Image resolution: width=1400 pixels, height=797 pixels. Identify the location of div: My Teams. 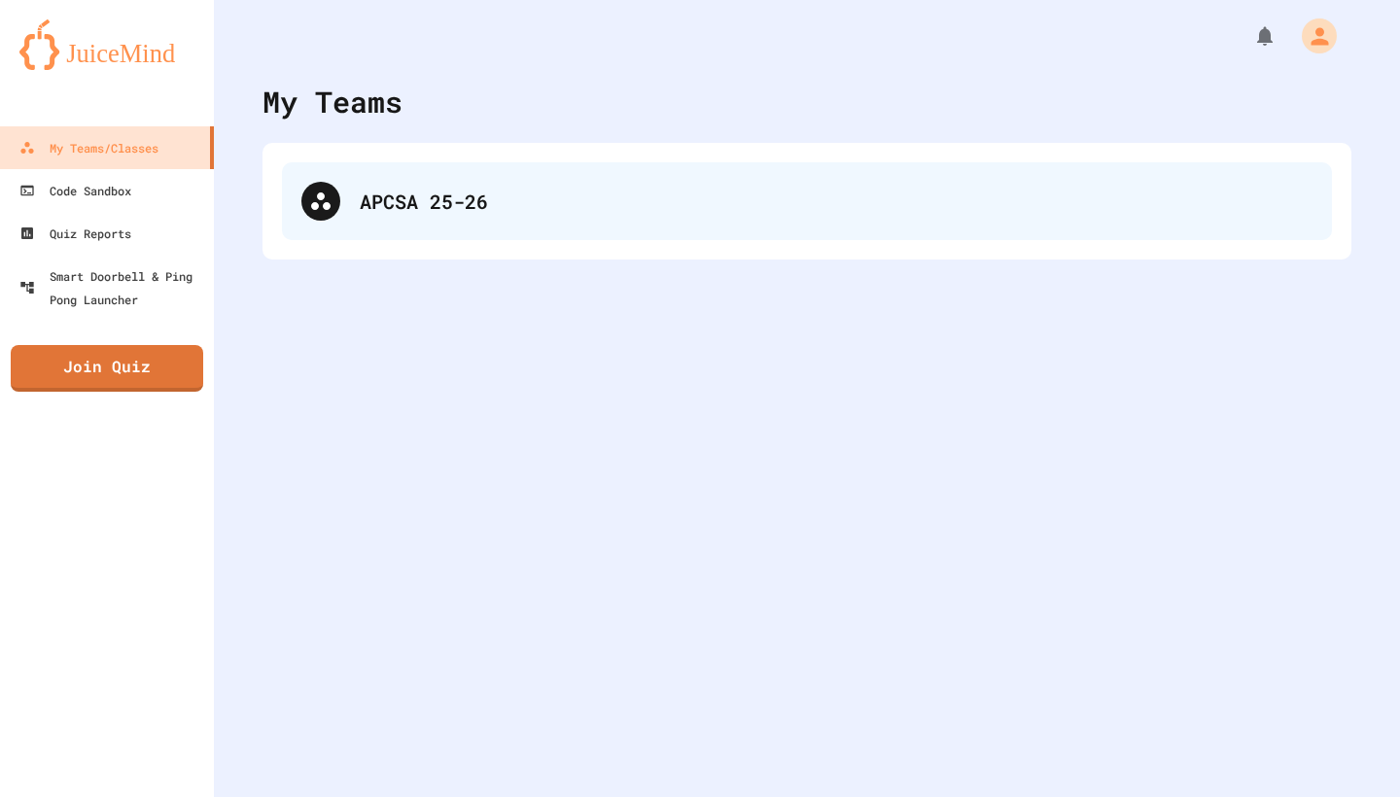
(333, 101).